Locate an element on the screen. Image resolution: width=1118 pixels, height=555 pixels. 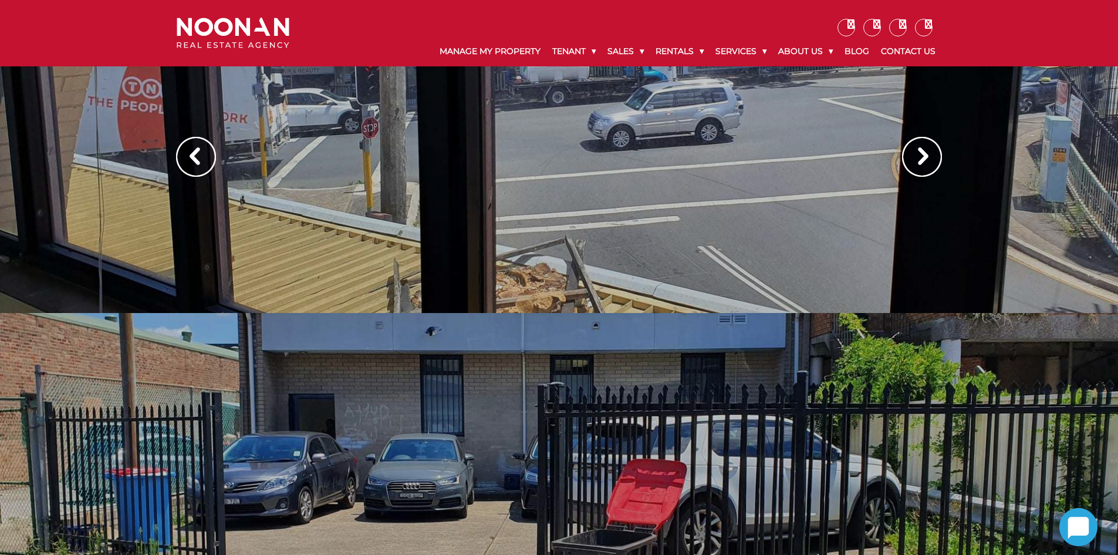
a: Contact Us is located at coordinates (908, 51).